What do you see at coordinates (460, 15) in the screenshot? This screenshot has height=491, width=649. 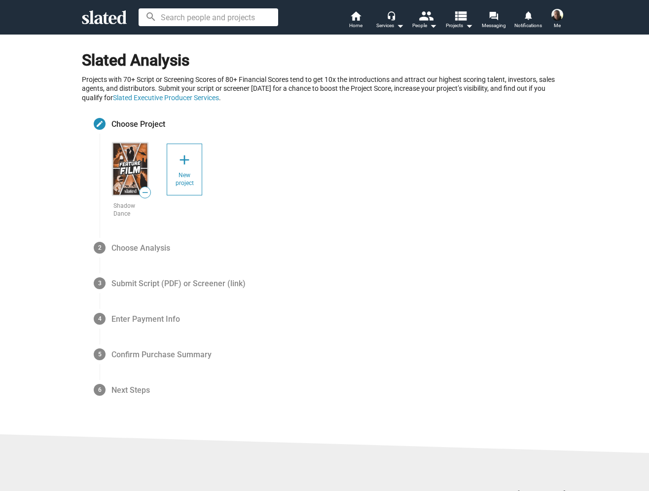 I see `mat-icon: view_list` at bounding box center [460, 15].